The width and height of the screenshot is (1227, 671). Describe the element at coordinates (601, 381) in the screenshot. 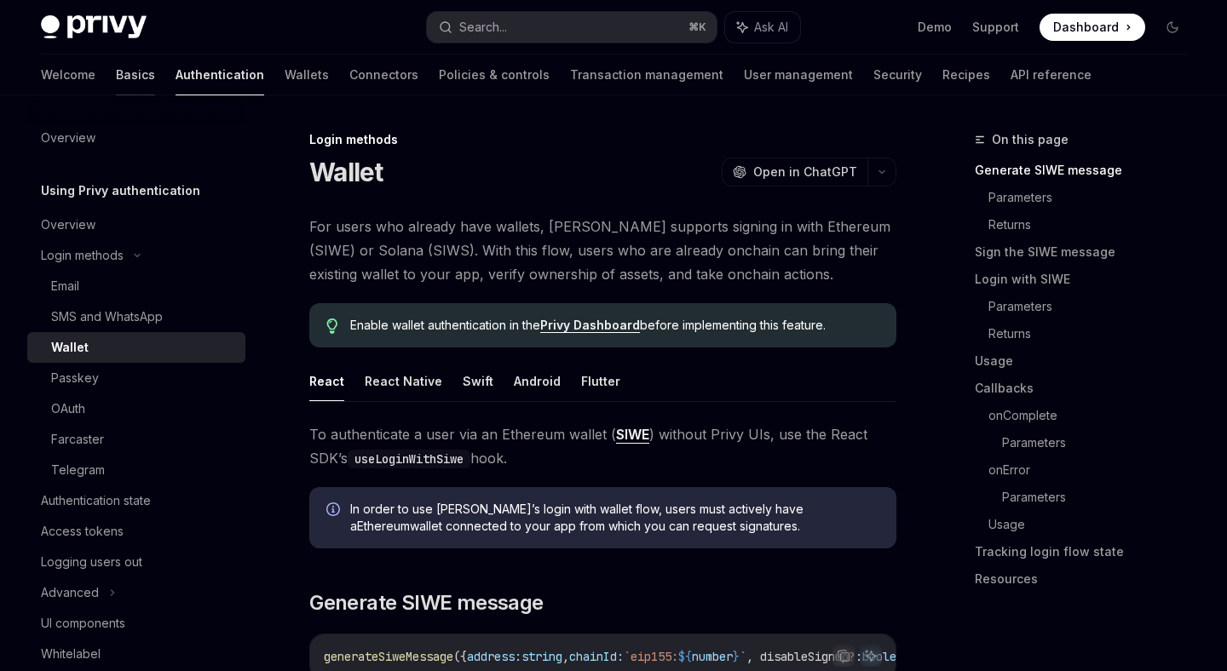

I see `button: Flutter` at that location.